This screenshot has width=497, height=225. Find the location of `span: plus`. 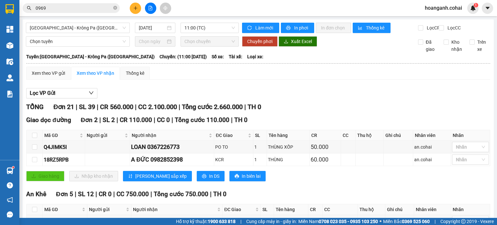

span: plus is located at coordinates (136, 8).